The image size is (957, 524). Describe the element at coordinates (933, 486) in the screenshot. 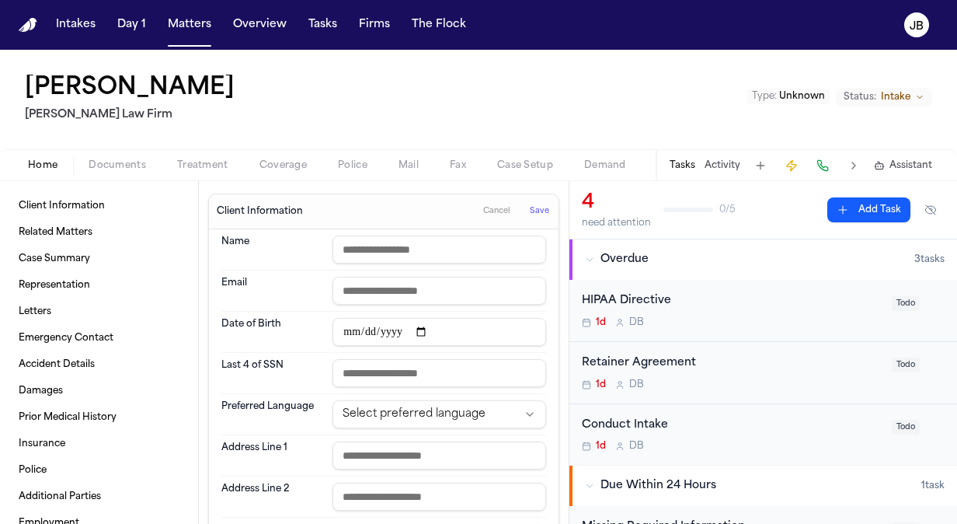

I see `span: 1 task` at that location.